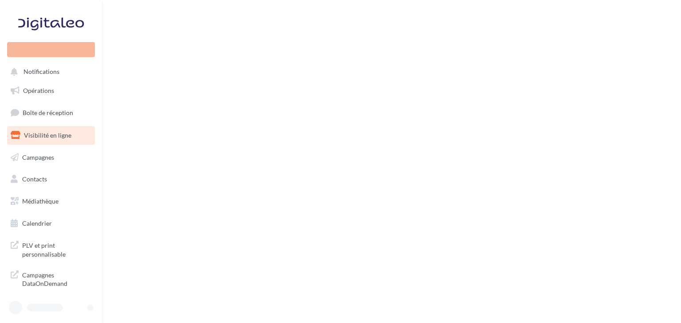 This screenshot has width=681, height=323. I want to click on span: Notifications, so click(41, 72).